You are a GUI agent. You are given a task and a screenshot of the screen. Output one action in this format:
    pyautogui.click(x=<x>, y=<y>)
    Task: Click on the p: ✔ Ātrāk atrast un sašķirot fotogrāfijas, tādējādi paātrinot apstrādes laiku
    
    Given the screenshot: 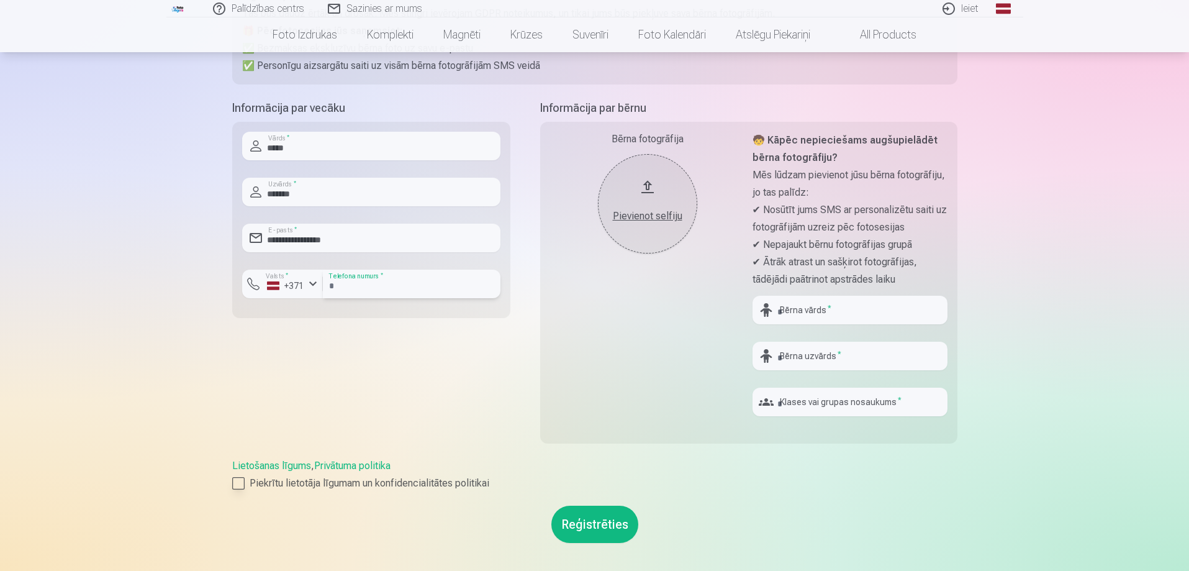 What is the action you would take?
    pyautogui.click(x=850, y=271)
    